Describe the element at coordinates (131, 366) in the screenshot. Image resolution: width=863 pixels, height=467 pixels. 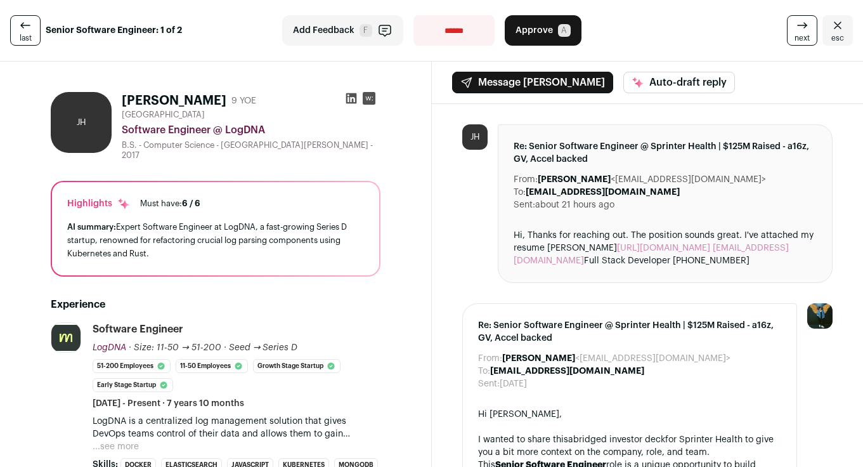
I see `li: 51-200 employees` at that location.